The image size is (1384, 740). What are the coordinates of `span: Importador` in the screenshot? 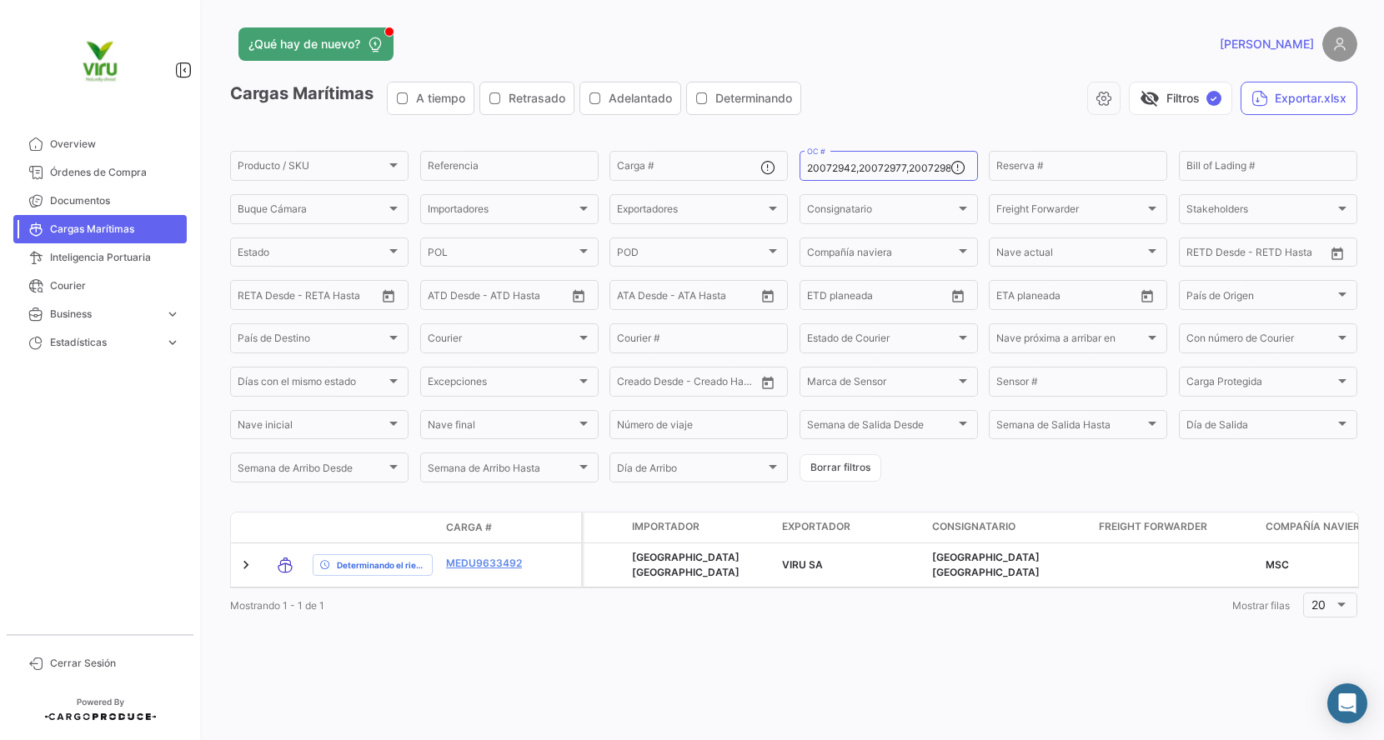 It's located at (665, 527).